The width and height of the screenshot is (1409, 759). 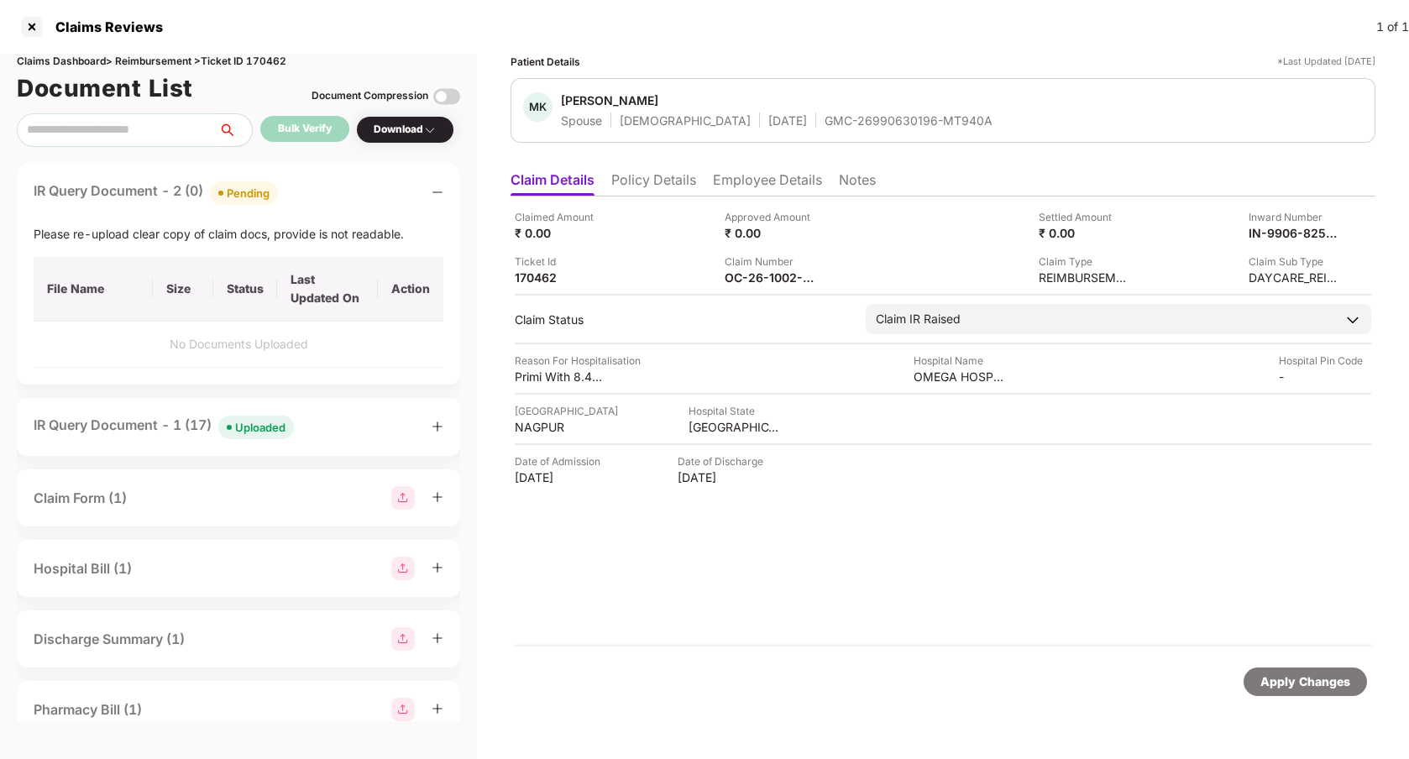 What do you see at coordinates (164, 426) in the screenshot?
I see `div: IR Query Document - 1 (17)` at bounding box center [164, 426].